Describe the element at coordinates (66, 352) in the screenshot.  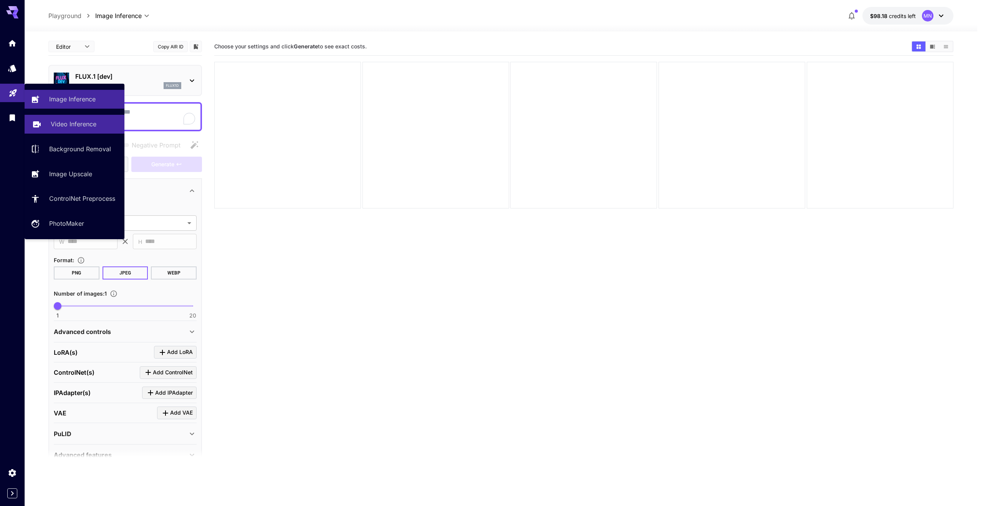
I see `p: LoRA(s)` at that location.